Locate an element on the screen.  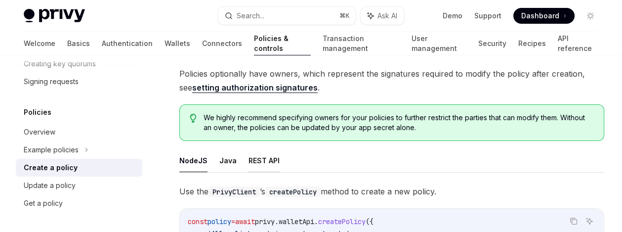
a: Signing requests is located at coordinates (79, 81).